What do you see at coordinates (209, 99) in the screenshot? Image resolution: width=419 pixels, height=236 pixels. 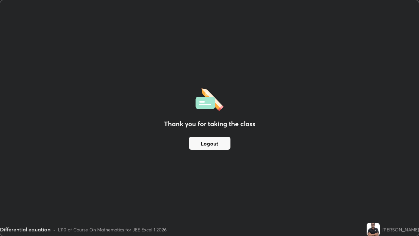 I see `img: offlineFeedback.1438e8b3.svg` at bounding box center [209, 99].